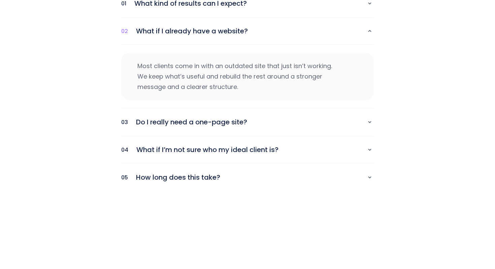 The image size is (495, 269). What do you see at coordinates (124, 177) in the screenshot?
I see `p: 05` at bounding box center [124, 177].